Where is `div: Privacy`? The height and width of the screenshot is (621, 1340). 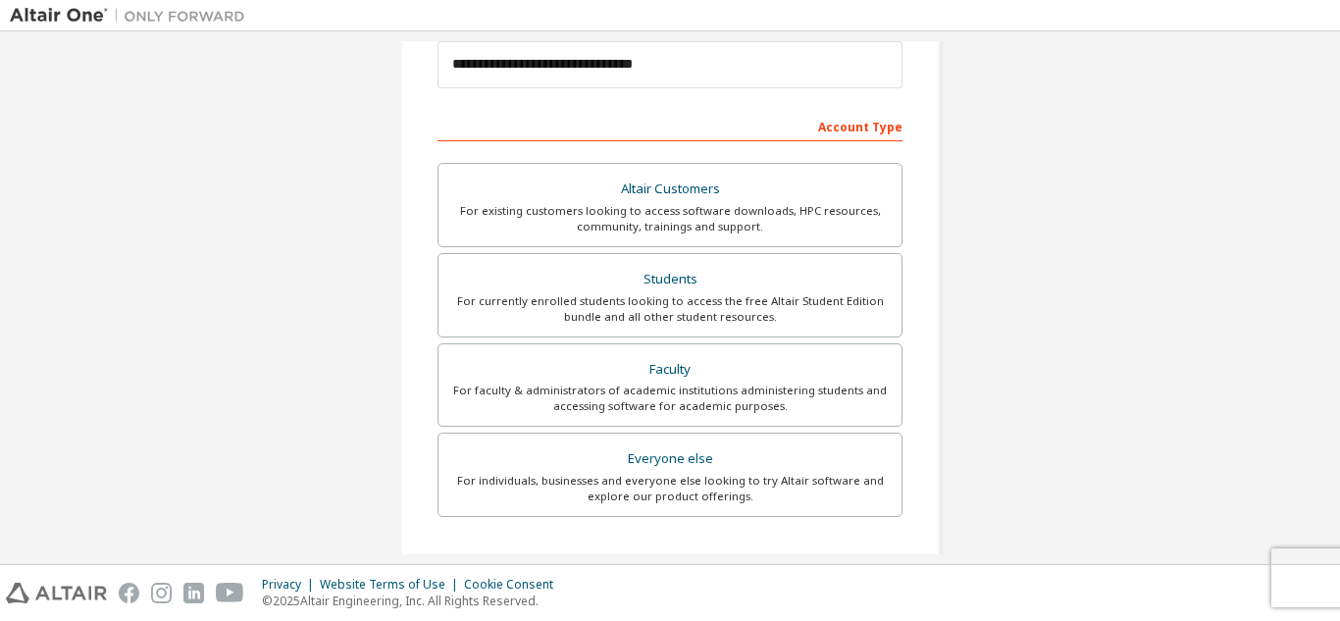 div: Privacy is located at coordinates (290, 584).